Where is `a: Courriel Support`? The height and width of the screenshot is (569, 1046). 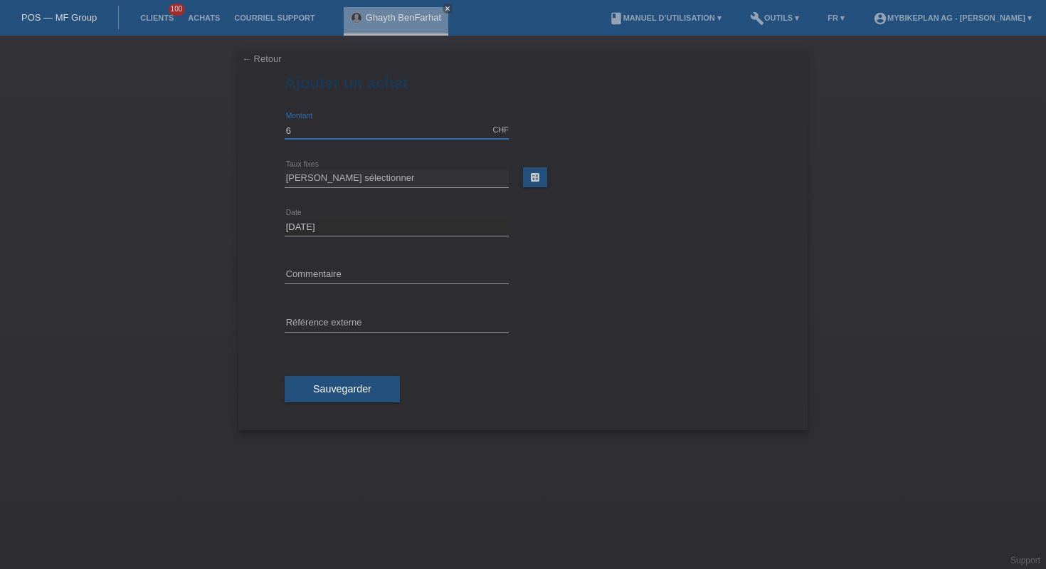 a: Courriel Support is located at coordinates (274, 18).